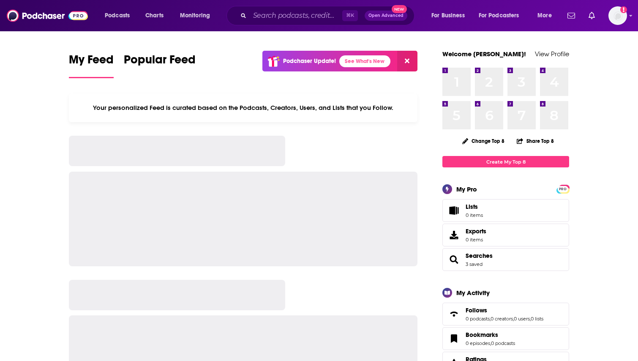 The width and height of the screenshot is (638, 361). Describe the element at coordinates (545, 16) in the screenshot. I see `span: More` at that location.